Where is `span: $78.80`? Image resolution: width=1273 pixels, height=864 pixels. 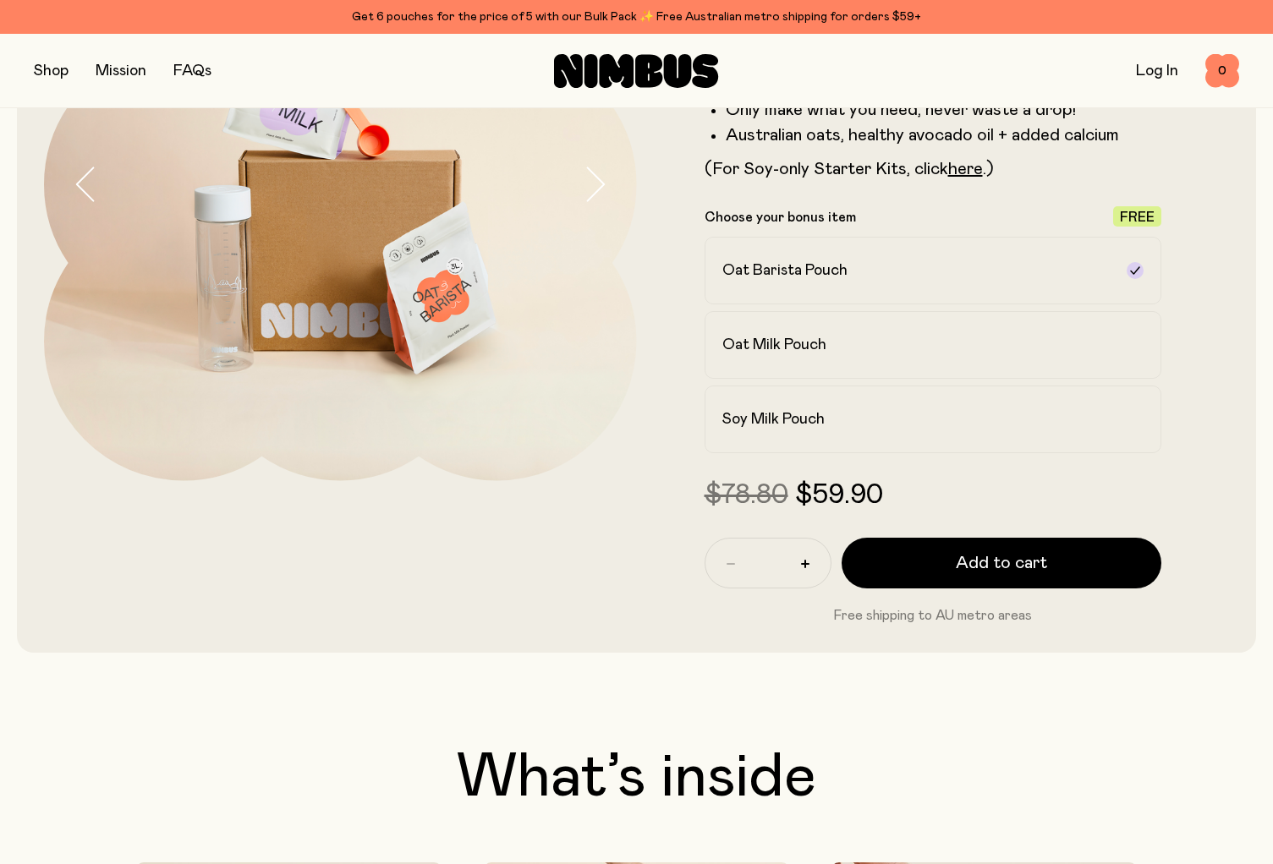 span: $78.80 is located at coordinates (746, 496).